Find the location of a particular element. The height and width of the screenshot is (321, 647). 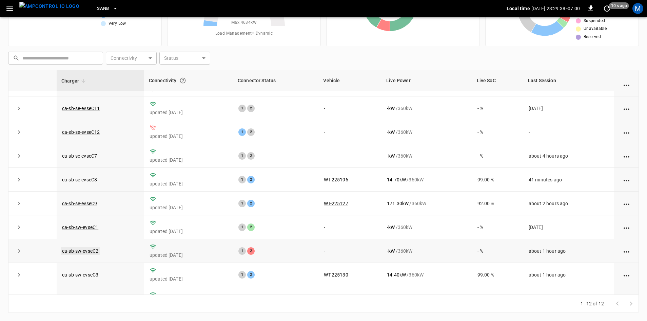

a: ca-sb-se-evseC7 is located at coordinates (79, 156).